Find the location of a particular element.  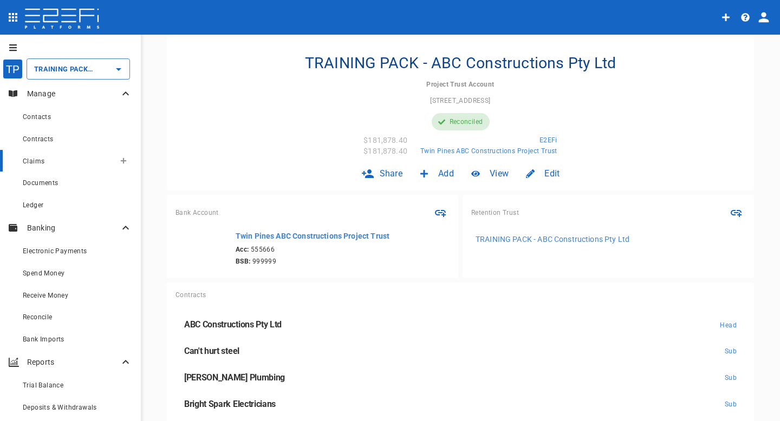

div: Share is located at coordinates (382, 173).